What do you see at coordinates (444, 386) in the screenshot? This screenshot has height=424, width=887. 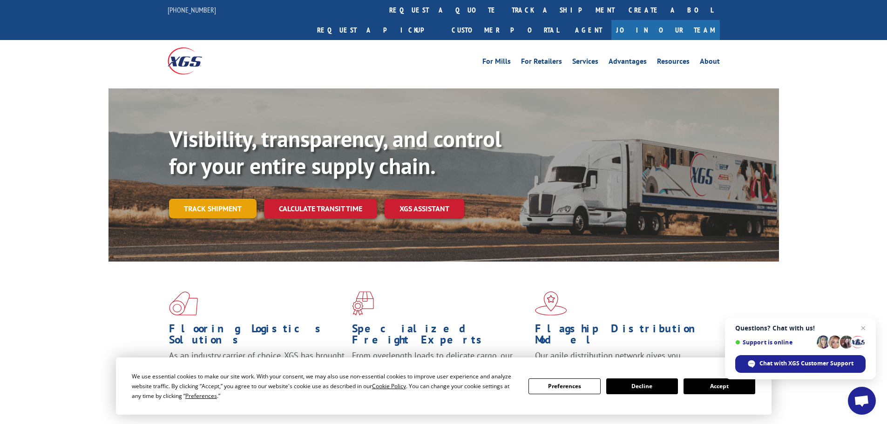 I see `div: Cookie Consent Prompt` at bounding box center [444, 386].